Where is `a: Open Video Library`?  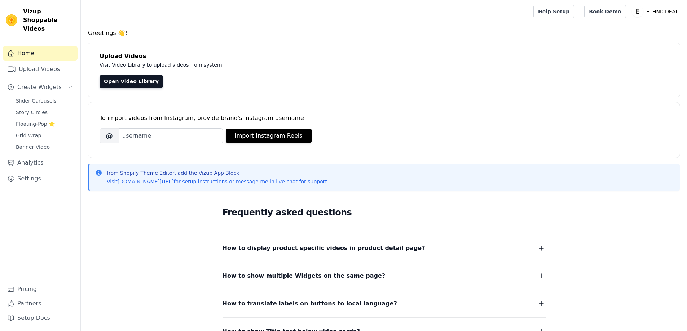 a: Open Video Library is located at coordinates (131, 81).